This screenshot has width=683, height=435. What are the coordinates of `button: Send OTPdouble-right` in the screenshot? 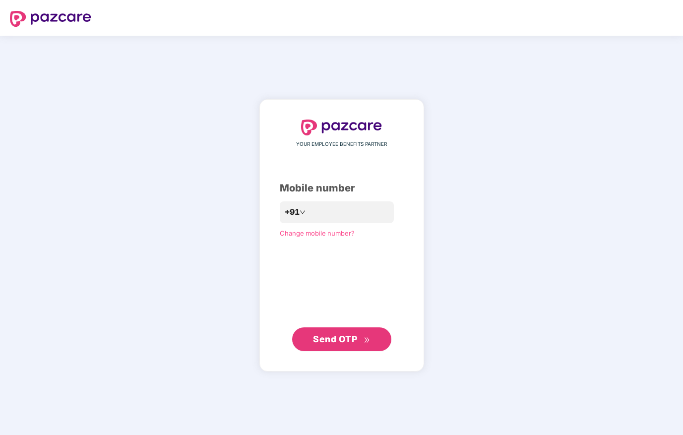 It's located at (342, 339).